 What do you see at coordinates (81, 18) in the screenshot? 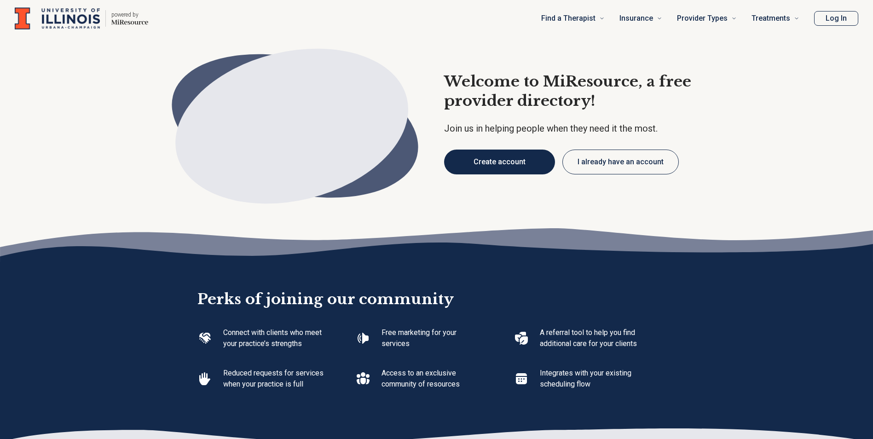
I see `a: Home page` at bounding box center [81, 18].